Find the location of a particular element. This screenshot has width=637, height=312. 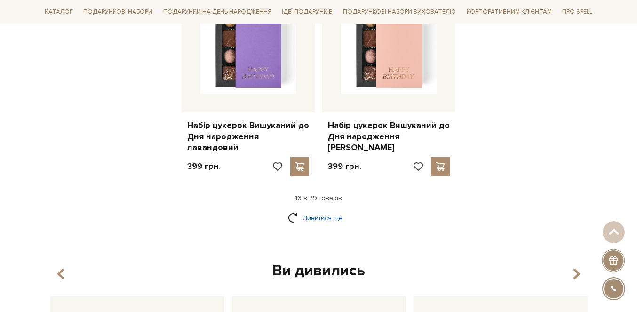

a: Дивитися ще is located at coordinates (319, 218).